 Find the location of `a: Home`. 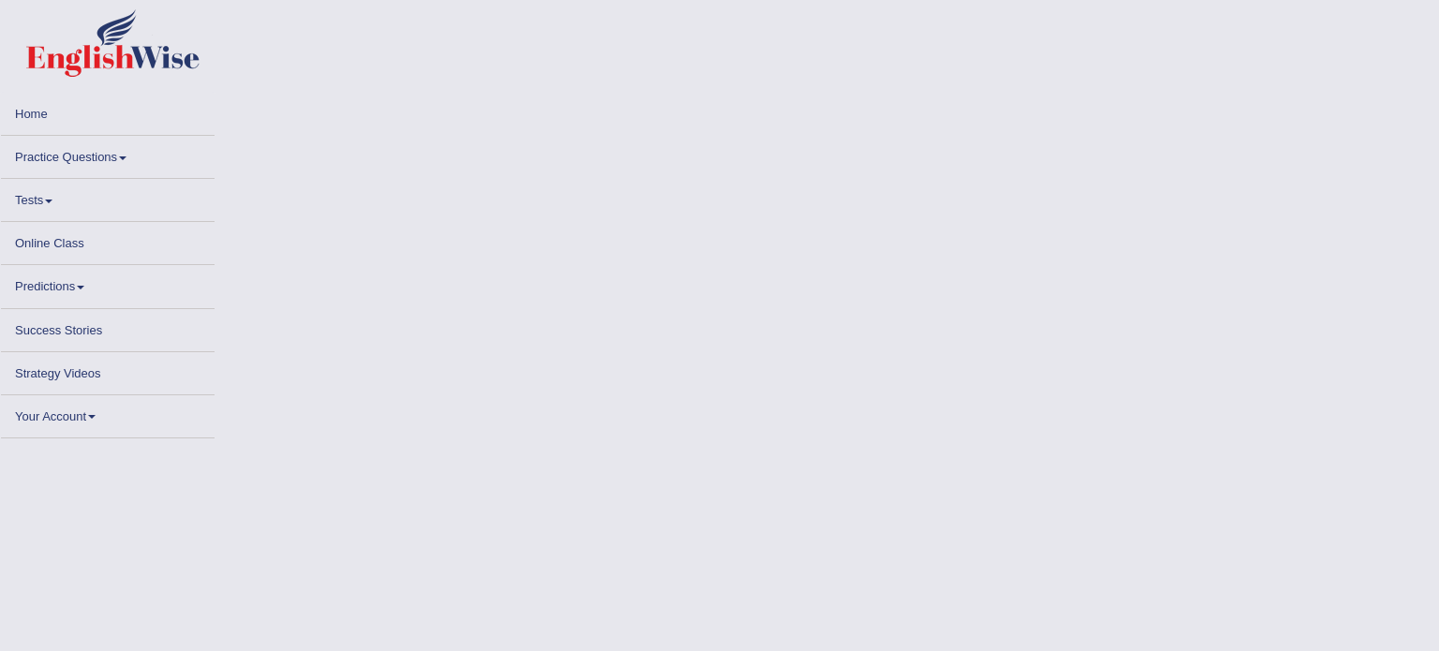

a: Home is located at coordinates (108, 111).